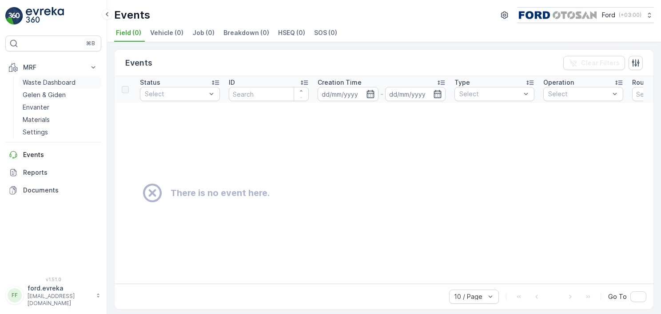 The image size is (661, 314). Describe the element at coordinates (35, 132) in the screenshot. I see `p: Settings` at that location.